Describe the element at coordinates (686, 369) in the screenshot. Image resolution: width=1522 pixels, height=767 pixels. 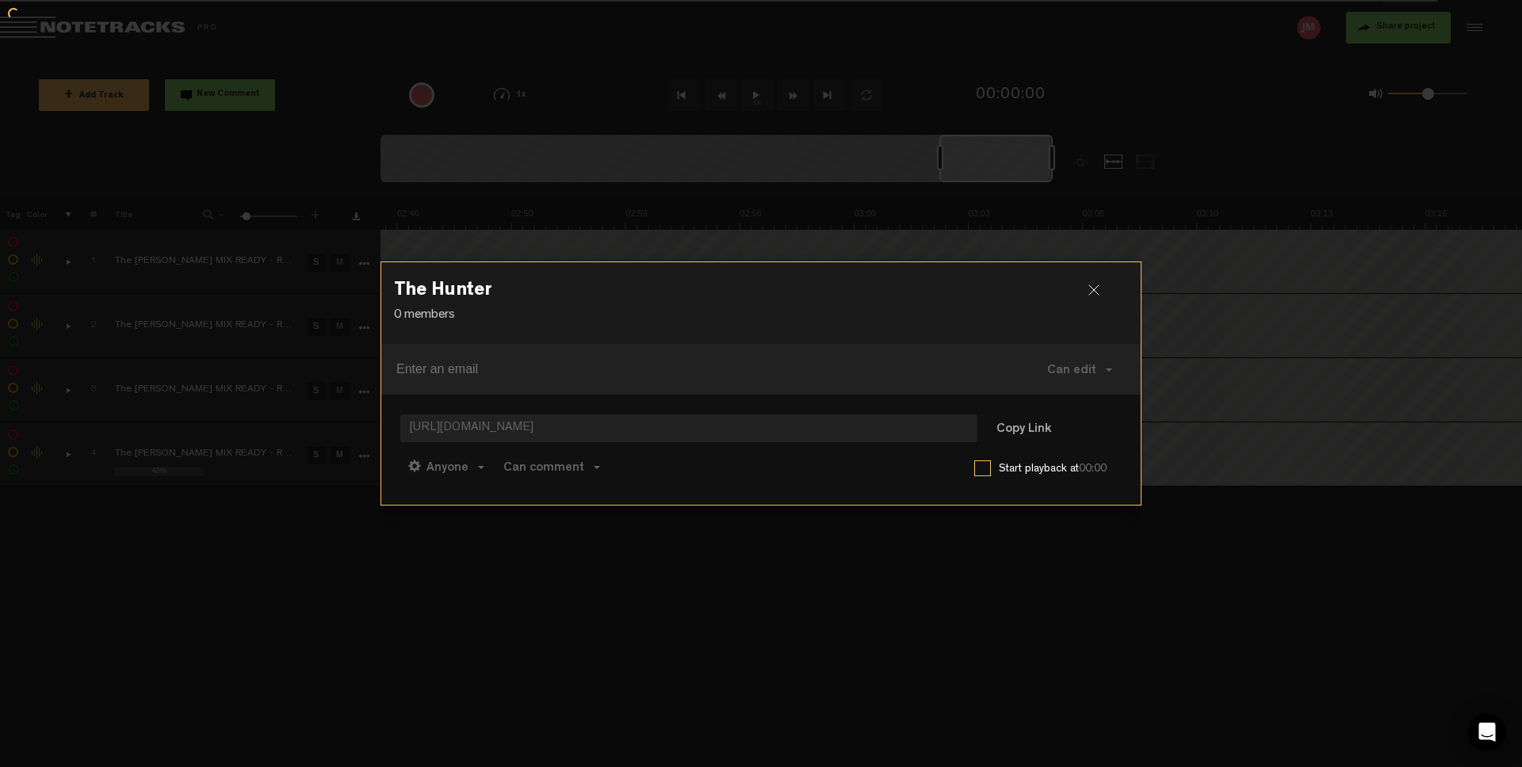
I see `input: Enter an email` at that location.